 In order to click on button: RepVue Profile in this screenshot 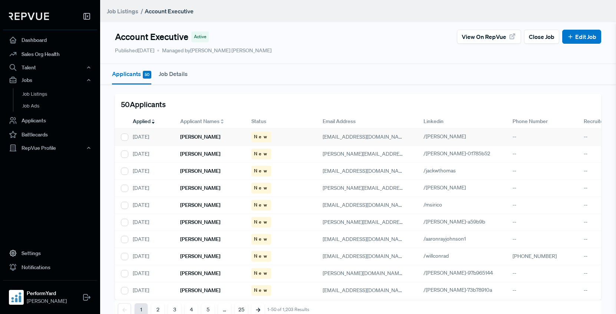, I will do `click(50, 148)`.